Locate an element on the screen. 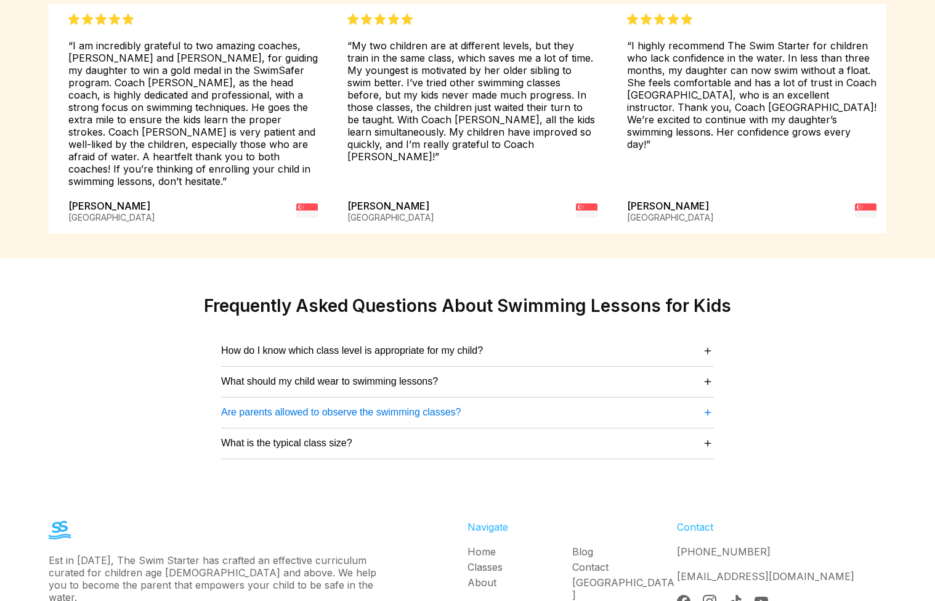 The width and height of the screenshot is (935, 601). button: How do I know which class level is appropriate for my child?＋ is located at coordinates (468, 350).